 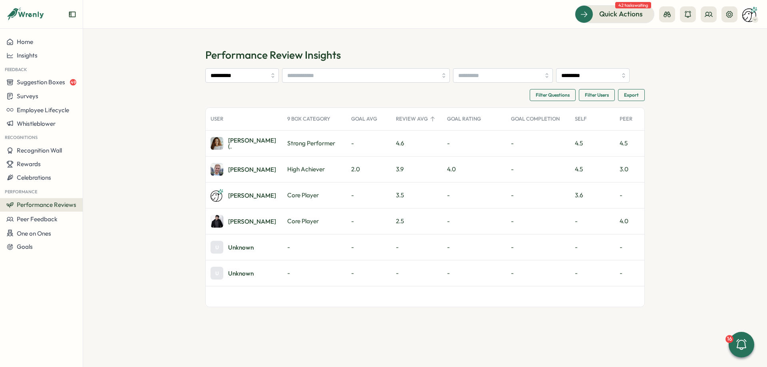 What do you see at coordinates (474, 119) in the screenshot?
I see `div: Goal rating` at bounding box center [474, 119].